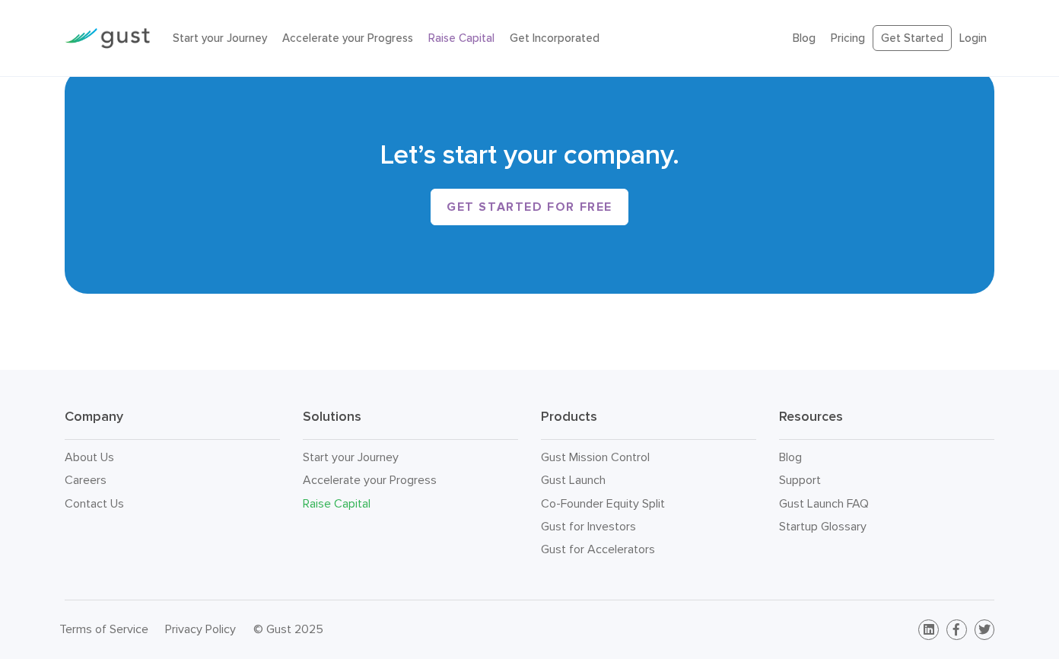 This screenshot has height=659, width=1059. What do you see at coordinates (103, 628) in the screenshot?
I see `a: Terms of Service` at bounding box center [103, 628].